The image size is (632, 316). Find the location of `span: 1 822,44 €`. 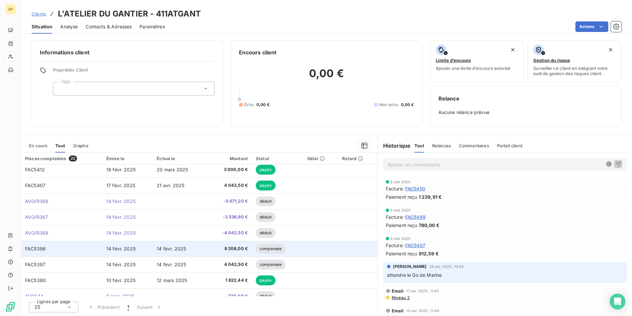

span: 1 822,44 € is located at coordinates (229, 280).